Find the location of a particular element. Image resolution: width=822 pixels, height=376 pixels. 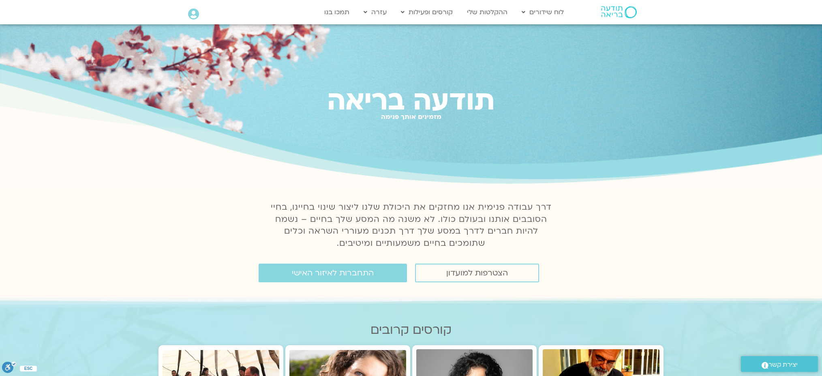

img: תודעה בריאה is located at coordinates (619, 12).